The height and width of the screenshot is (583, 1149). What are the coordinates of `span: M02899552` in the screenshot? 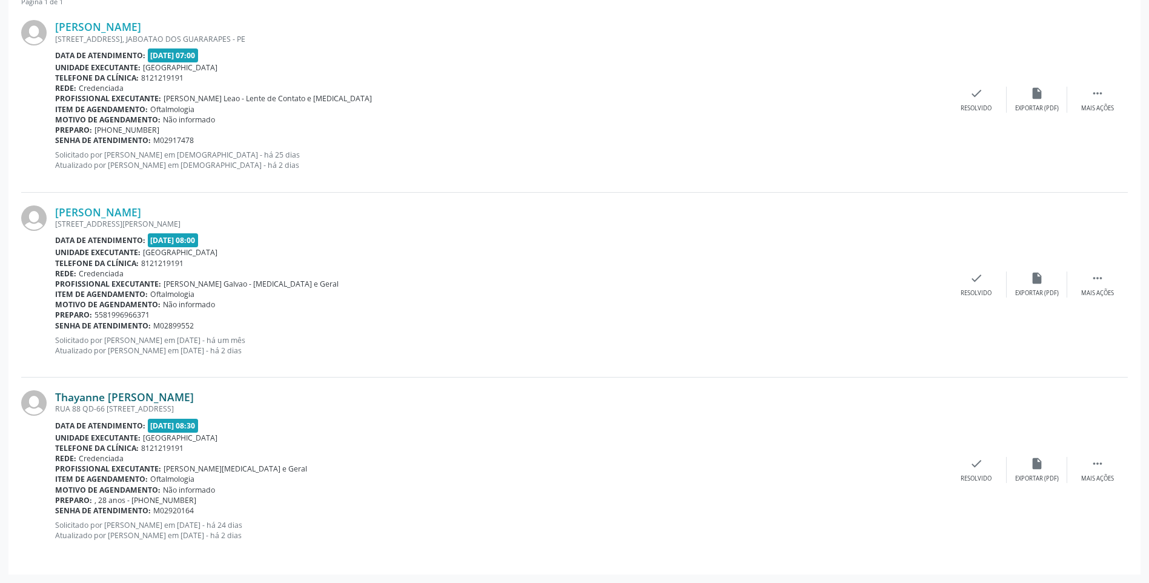 It's located at (173, 325).